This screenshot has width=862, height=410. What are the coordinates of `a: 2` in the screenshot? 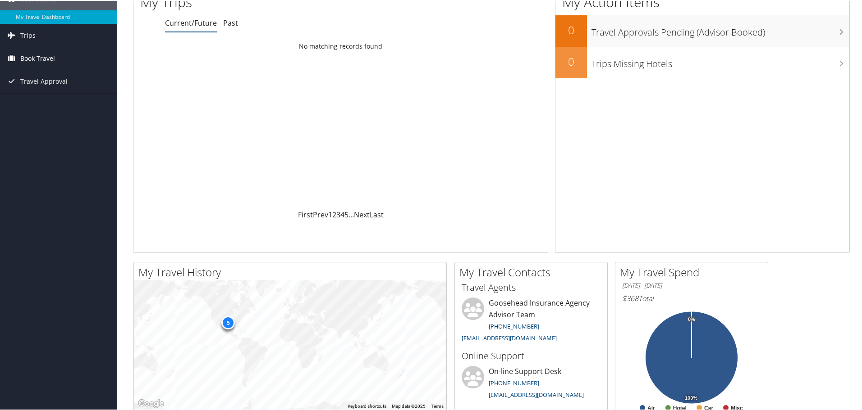 It's located at (334, 214).